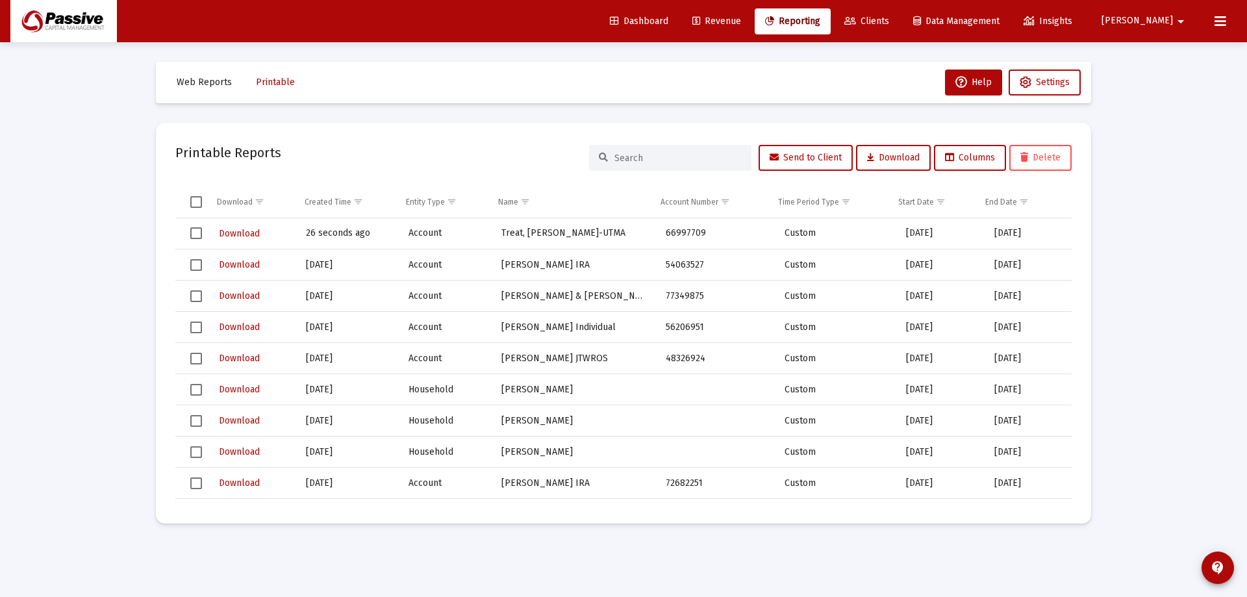 Image resolution: width=1247 pixels, height=597 pixels. Describe the element at coordinates (792, 21) in the screenshot. I see `span: Reporting` at that location.